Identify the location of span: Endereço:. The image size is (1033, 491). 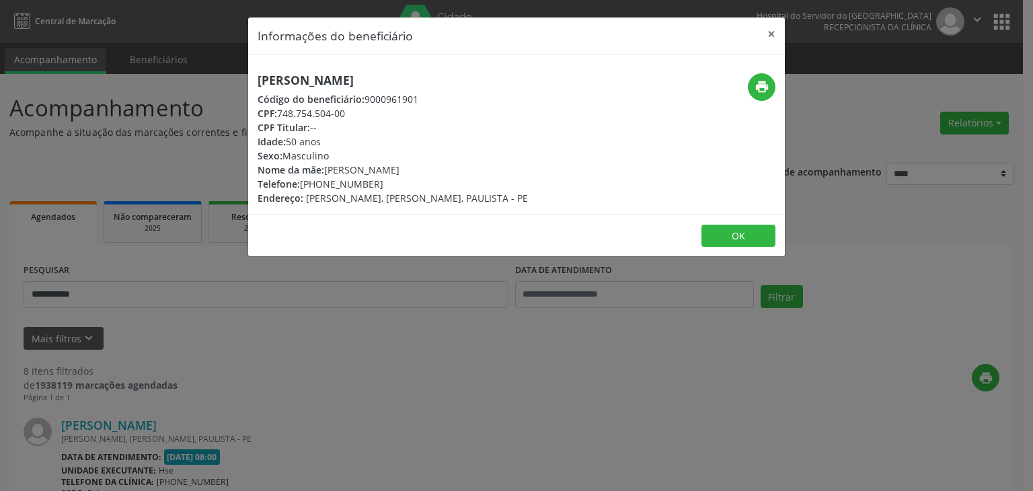
(280, 198).